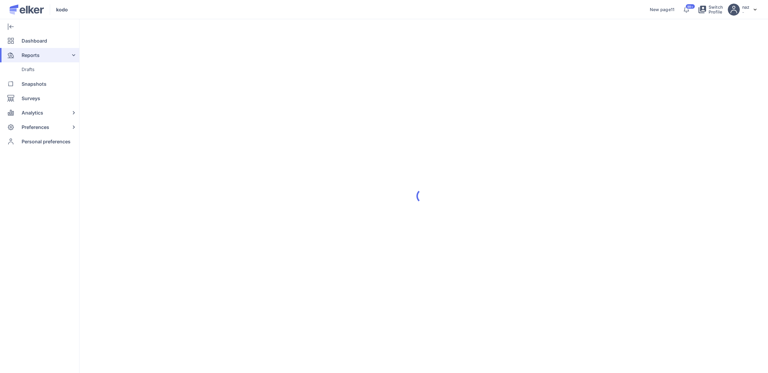 This screenshot has height=373, width=768. What do you see at coordinates (62, 10) in the screenshot?
I see `span: kodo` at bounding box center [62, 10].